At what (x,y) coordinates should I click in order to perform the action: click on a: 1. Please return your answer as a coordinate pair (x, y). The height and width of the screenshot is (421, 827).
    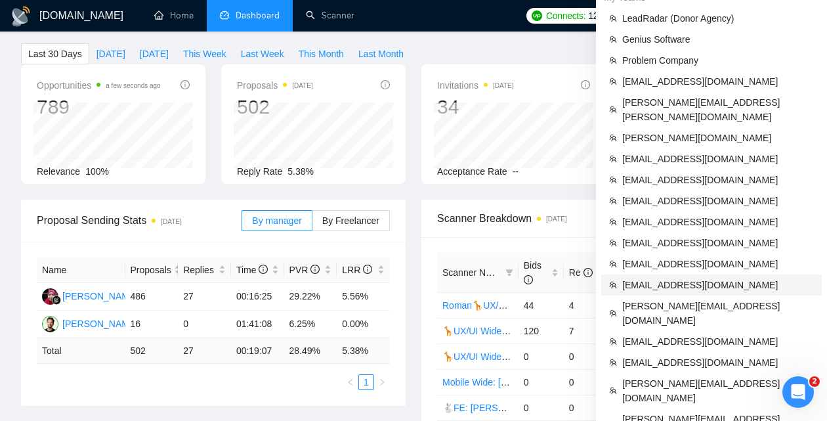
    Looking at the image, I should click on (366, 382).